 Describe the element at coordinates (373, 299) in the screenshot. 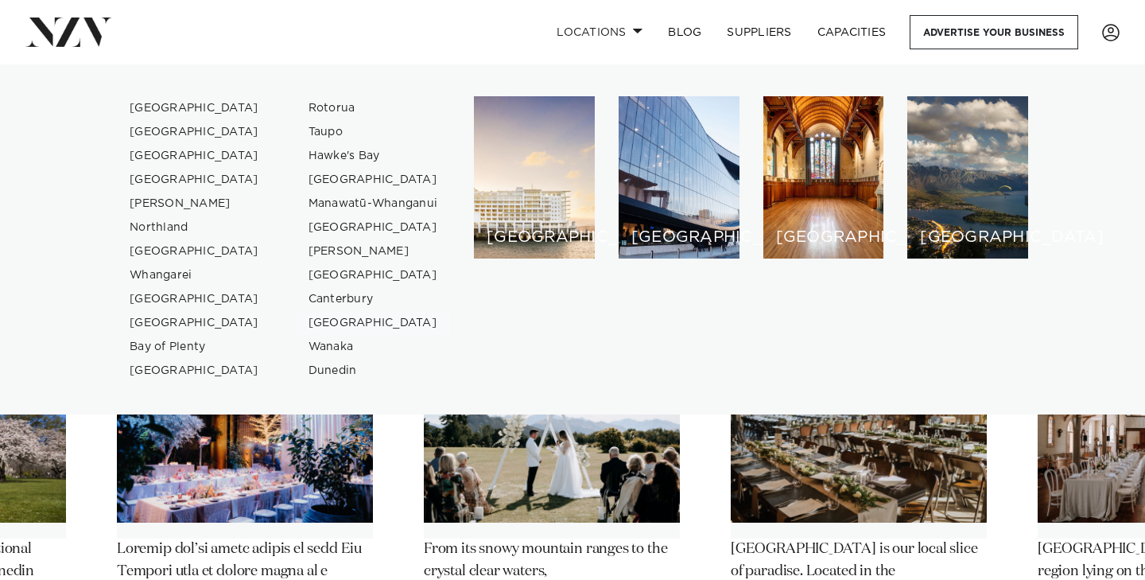

I see `a: Canterbury` at that location.